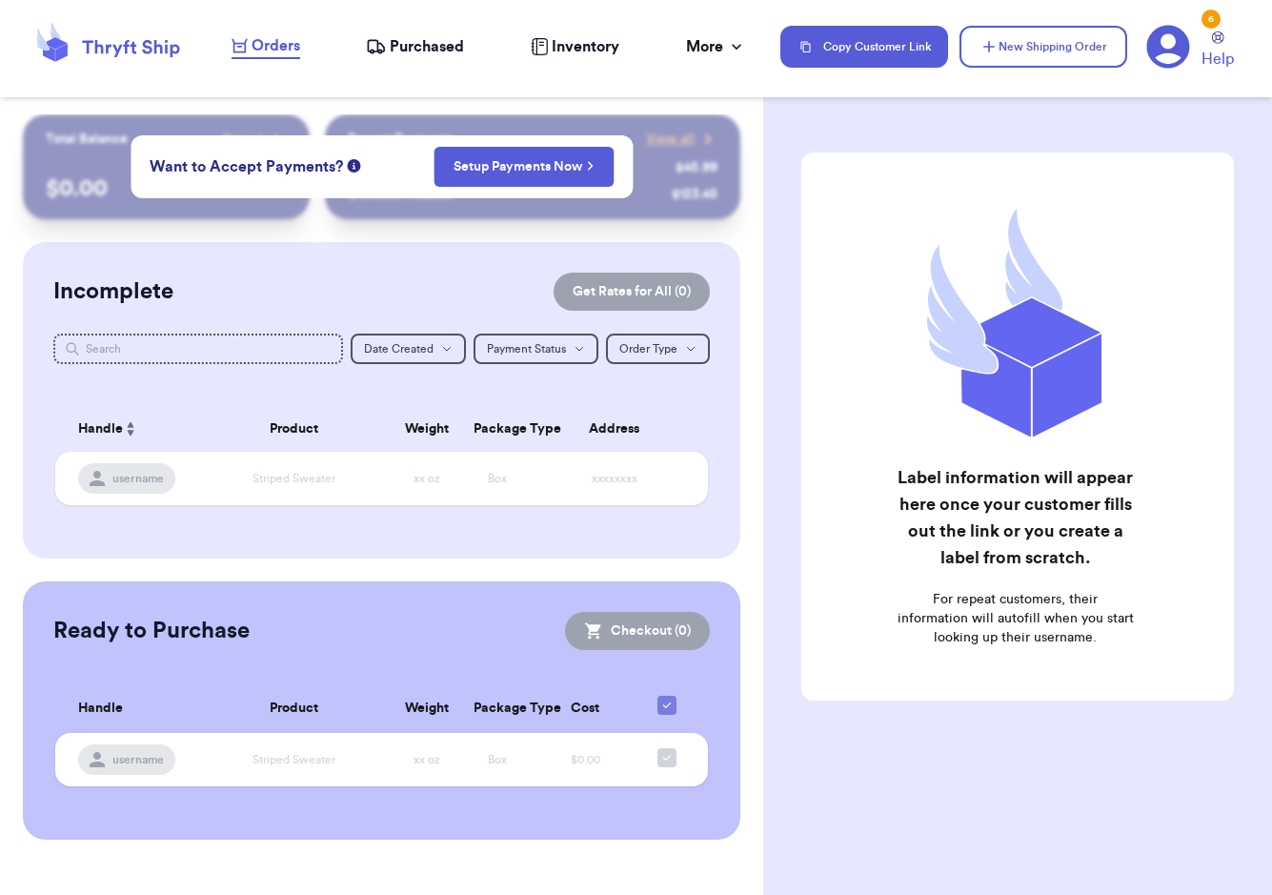 The width and height of the screenshot is (1272, 895). I want to click on button: Copy Customer Link, so click(864, 47).